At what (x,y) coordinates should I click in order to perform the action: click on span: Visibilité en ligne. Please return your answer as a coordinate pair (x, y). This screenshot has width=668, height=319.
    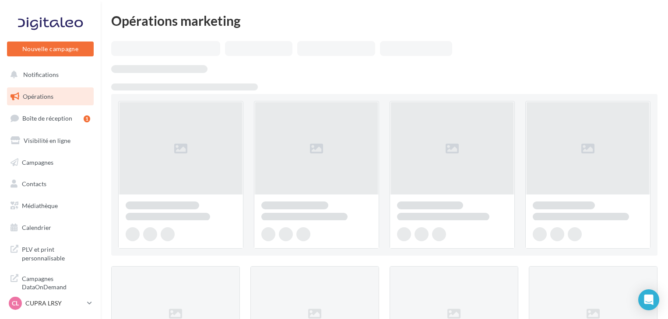
    Looking at the image, I should click on (47, 140).